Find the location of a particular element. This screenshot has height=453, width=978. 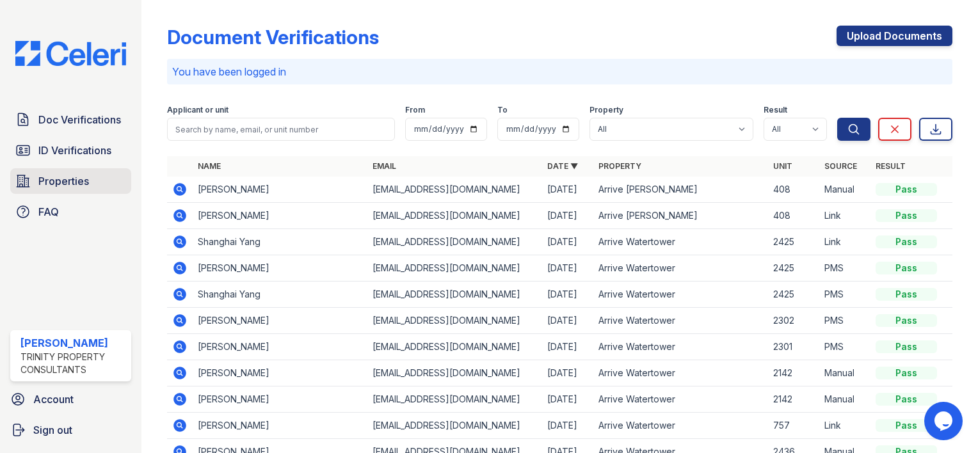

a: FAQ is located at coordinates (70, 212).